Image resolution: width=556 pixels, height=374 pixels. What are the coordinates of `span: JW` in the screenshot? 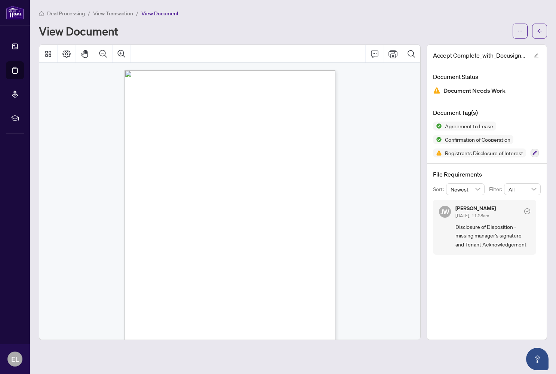 It's located at (445, 211).